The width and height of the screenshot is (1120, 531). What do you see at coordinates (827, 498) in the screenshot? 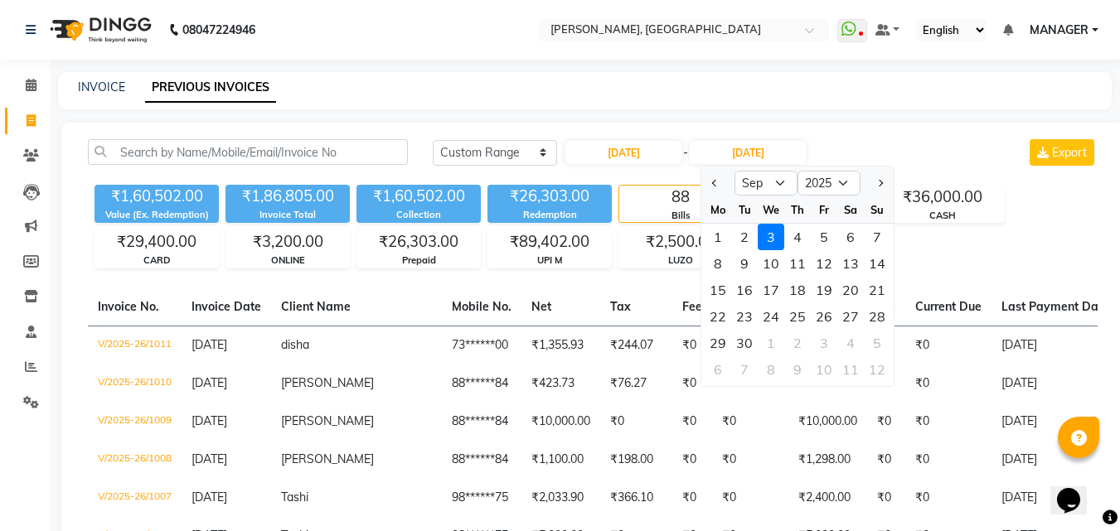
I see `td: ₹2,400.00` at bounding box center [827, 498].